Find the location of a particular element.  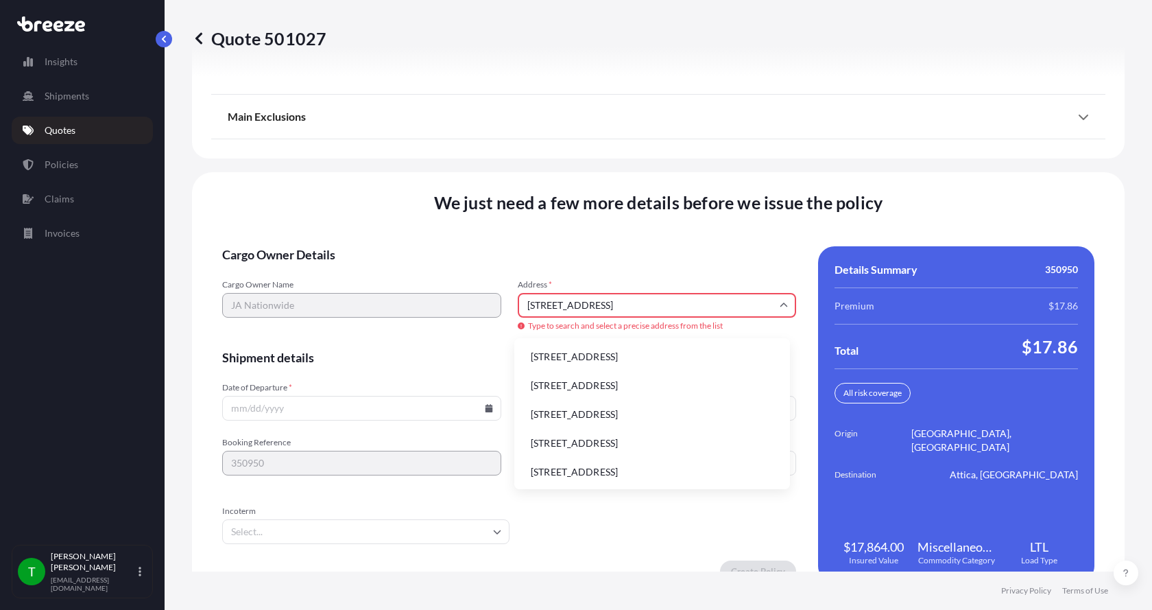

span: Premium is located at coordinates (855, 306).